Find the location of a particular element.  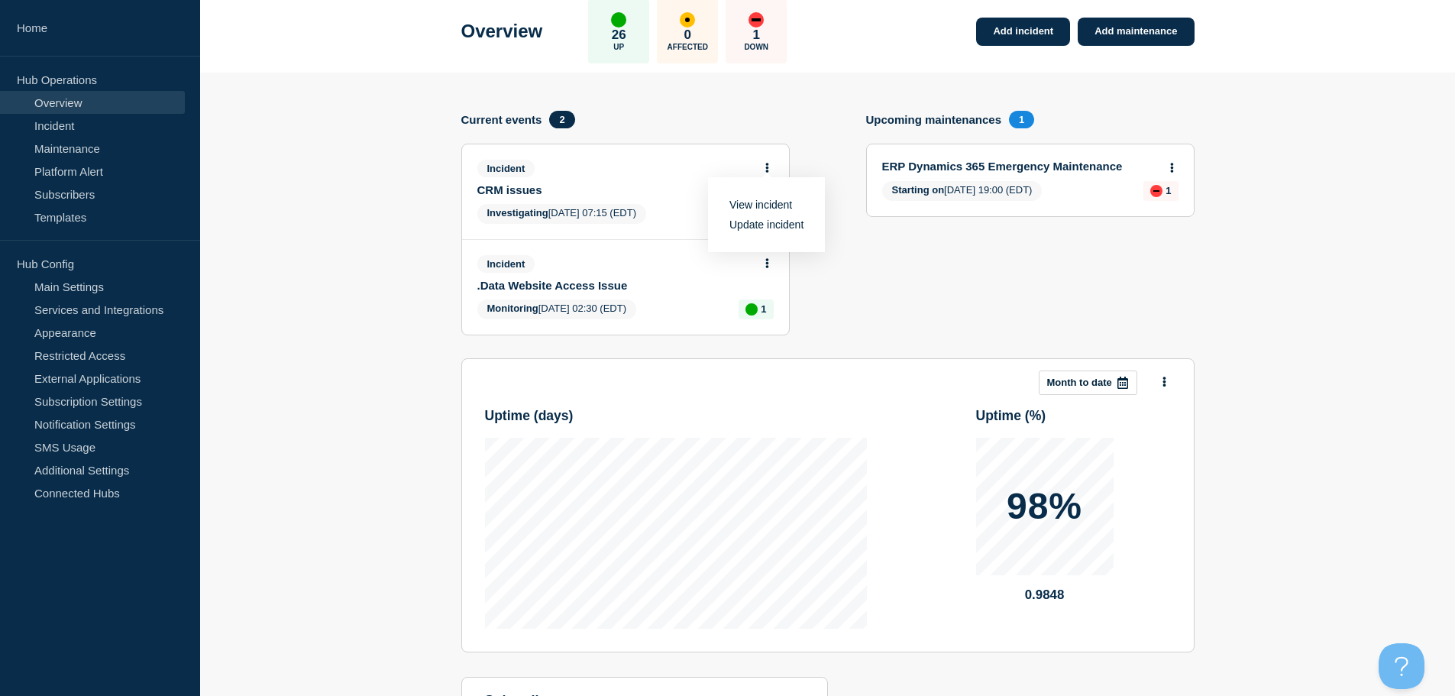

p: 0.9848 is located at coordinates (1045, 595).